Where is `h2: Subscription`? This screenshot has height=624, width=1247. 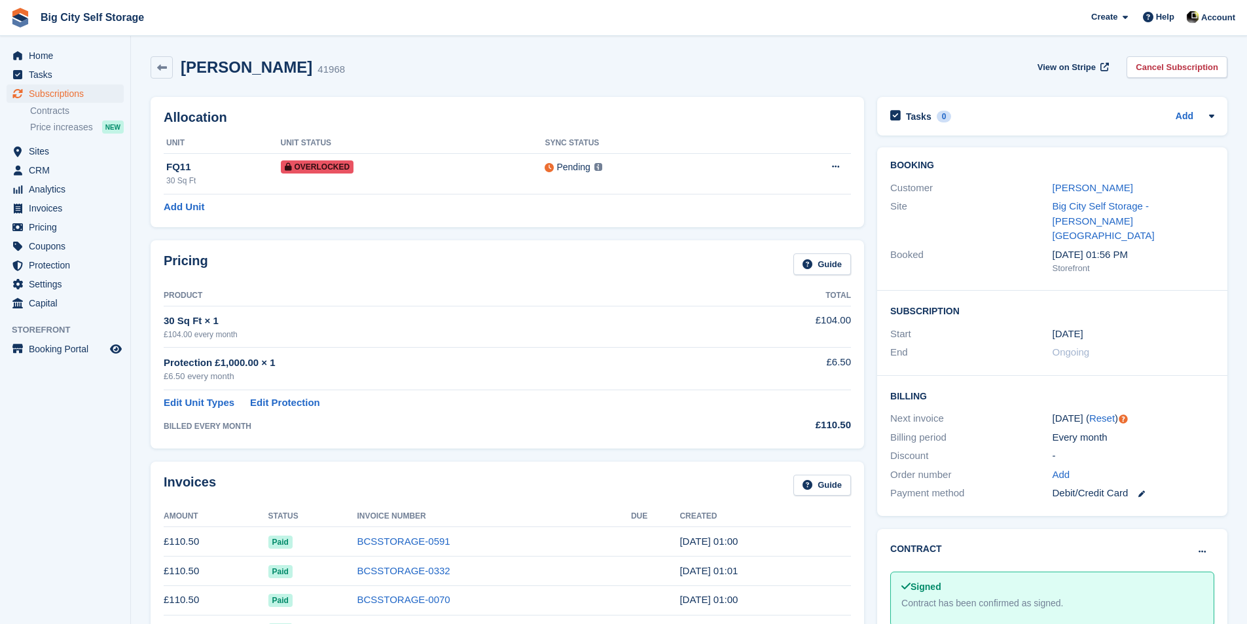
h2: Subscription is located at coordinates (1052, 310).